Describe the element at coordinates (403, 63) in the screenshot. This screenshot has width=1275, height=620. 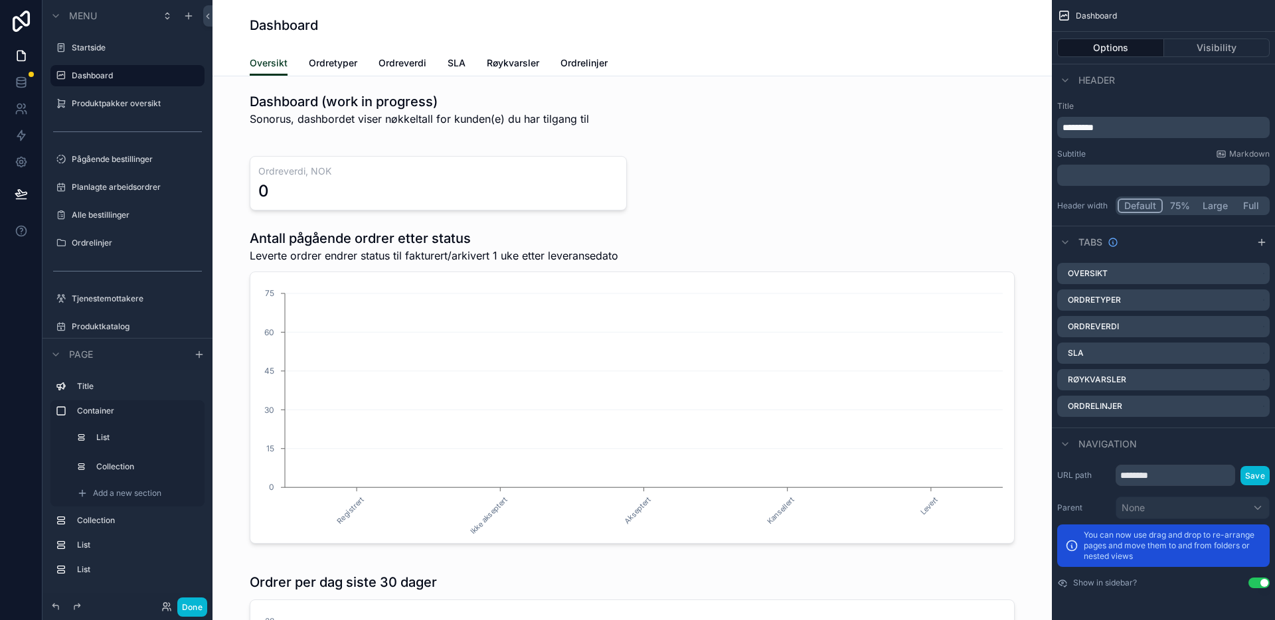
I see `span: Ordreverdi` at that location.